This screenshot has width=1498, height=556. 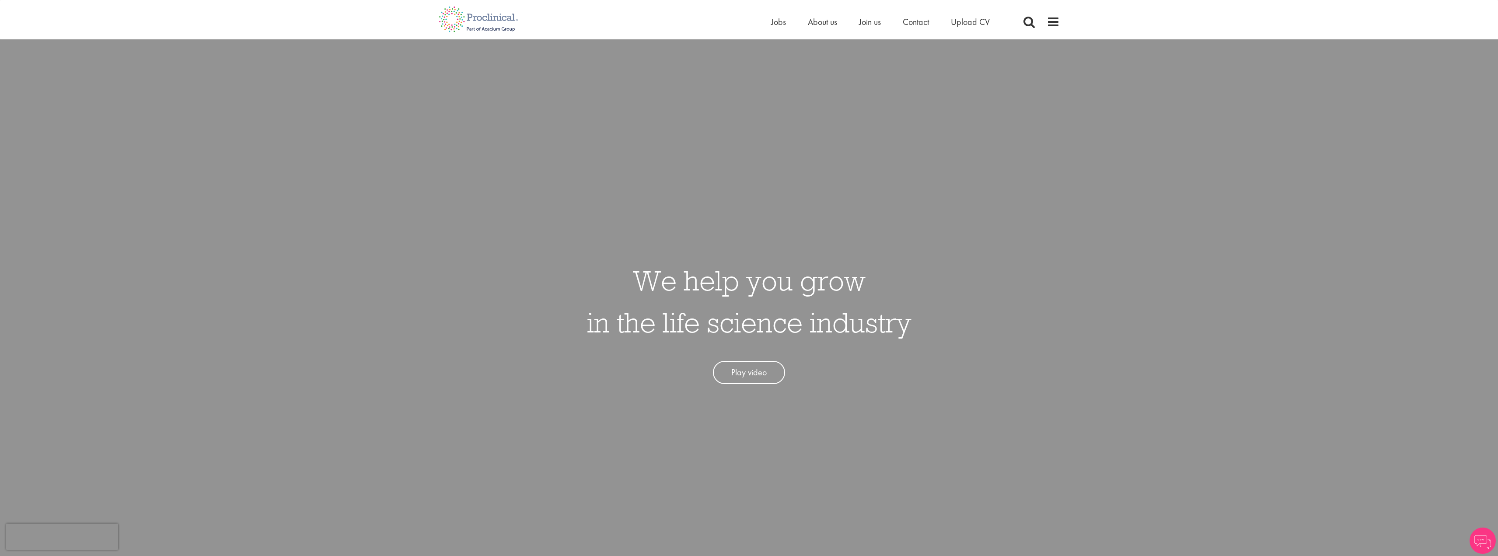 I want to click on span: Join us, so click(x=870, y=22).